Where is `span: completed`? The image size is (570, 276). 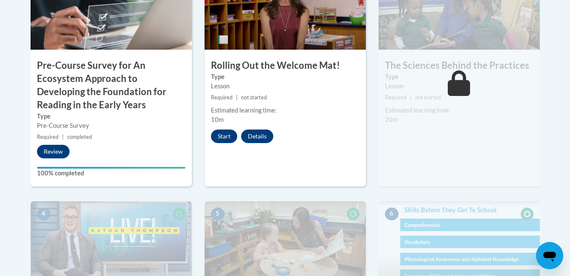
span: completed is located at coordinates (79, 137).